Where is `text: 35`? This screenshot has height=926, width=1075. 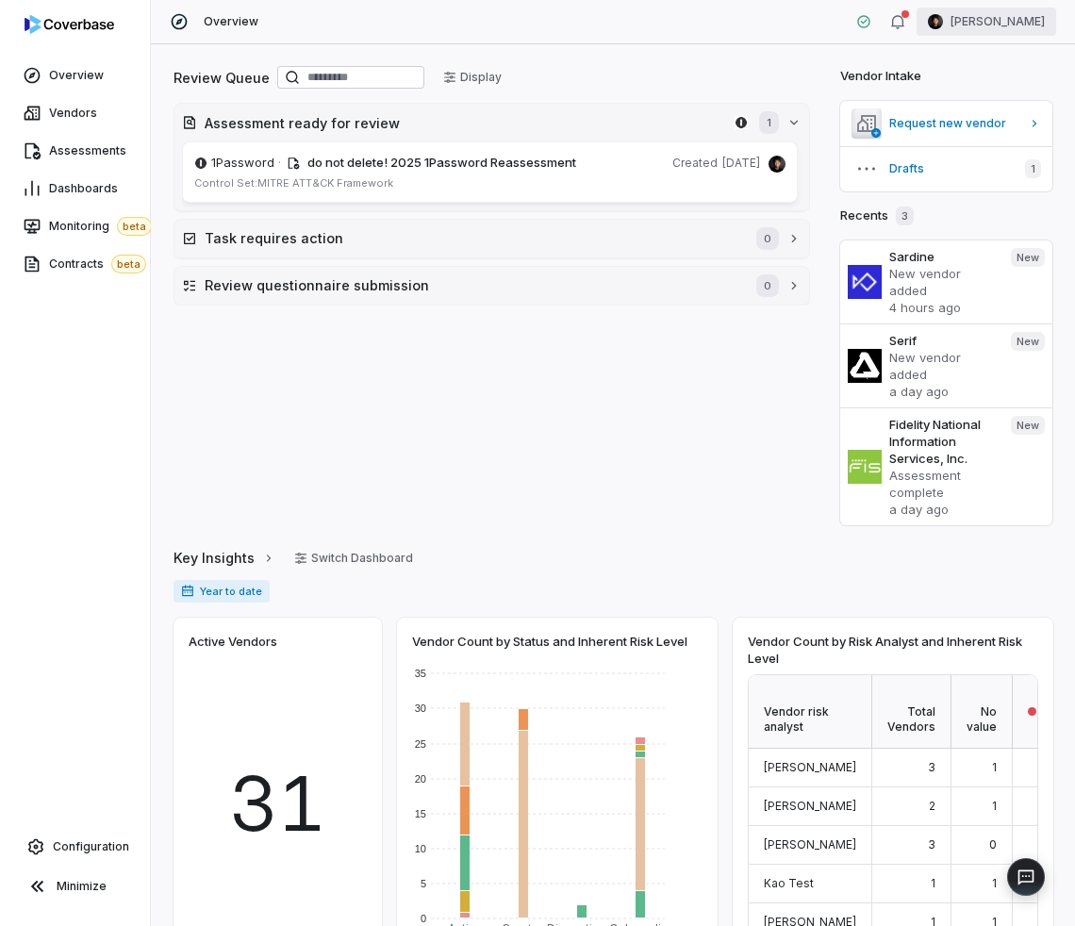
text: 35 is located at coordinates (421, 674).